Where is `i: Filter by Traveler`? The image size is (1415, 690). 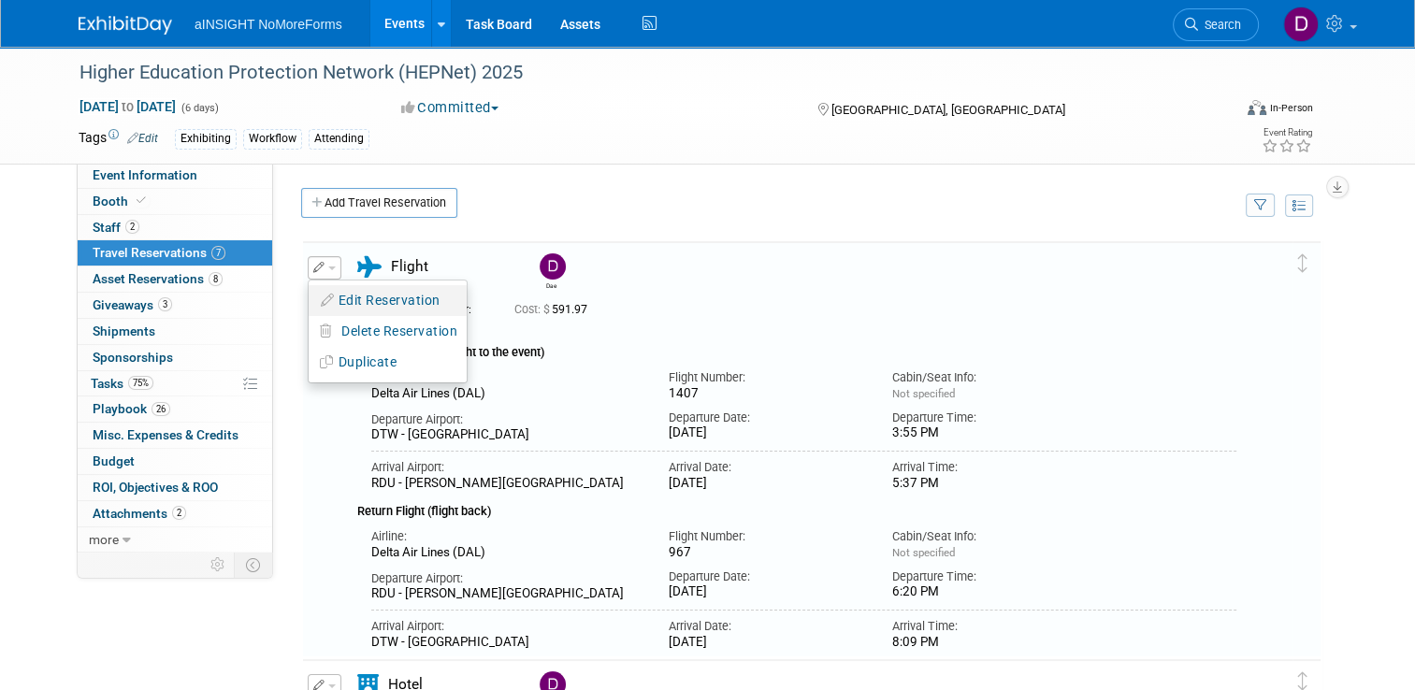 i: Filter by Traveler is located at coordinates (1260, 206).